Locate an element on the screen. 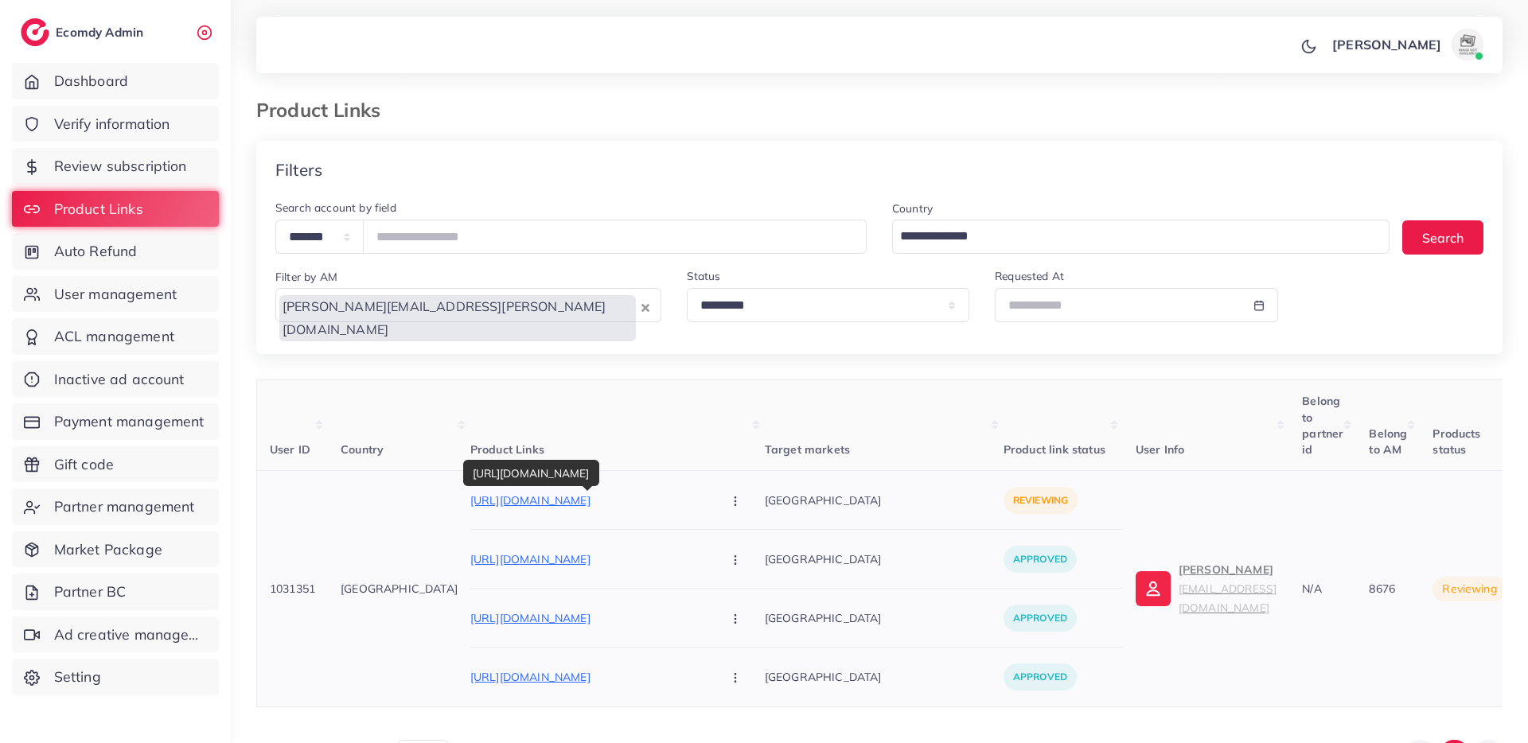 Image resolution: width=1528 pixels, height=743 pixels. span: Products status is located at coordinates (1456, 442).